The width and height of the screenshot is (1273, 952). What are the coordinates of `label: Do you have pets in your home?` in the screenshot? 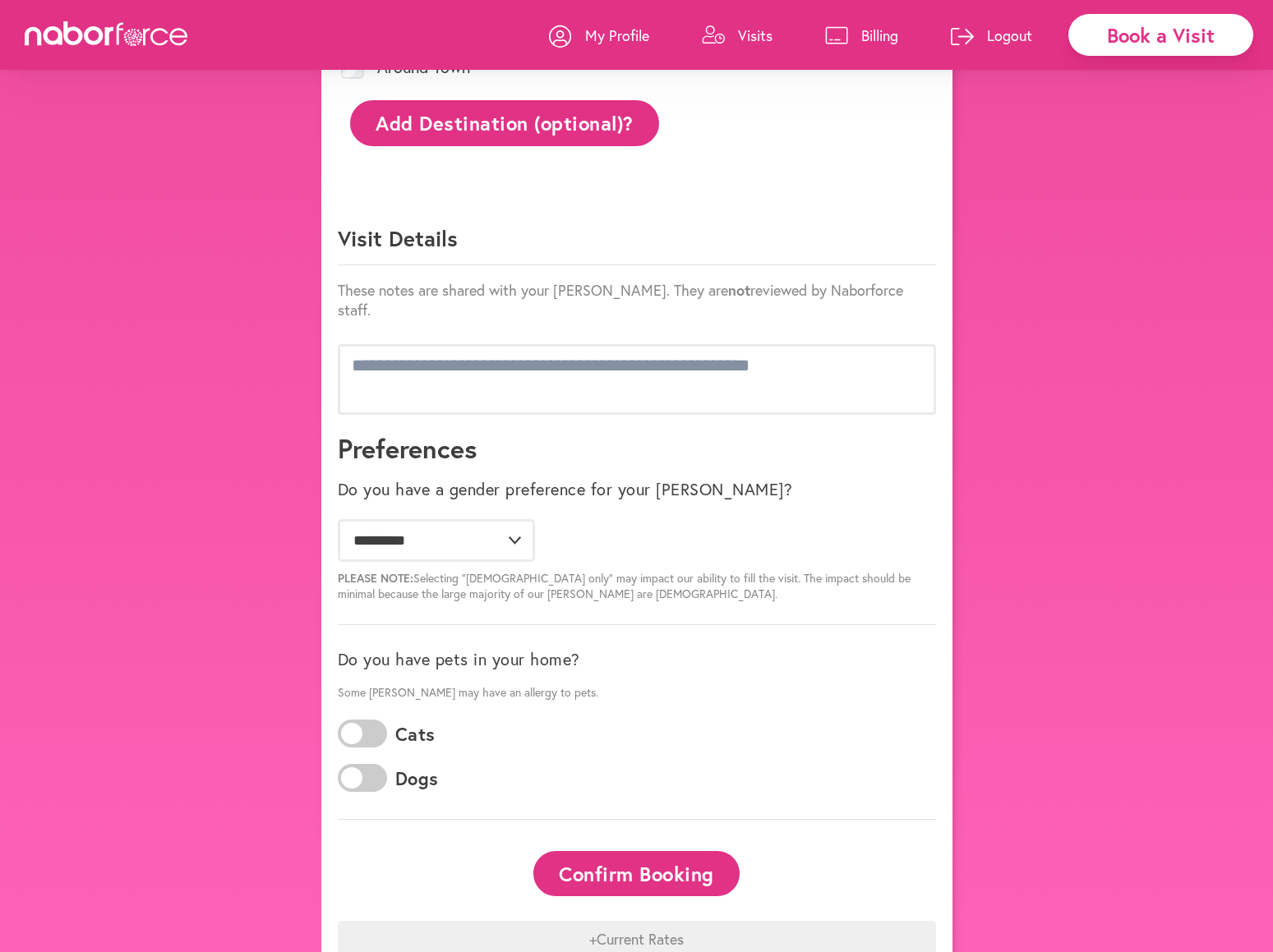 It's located at (459, 660).